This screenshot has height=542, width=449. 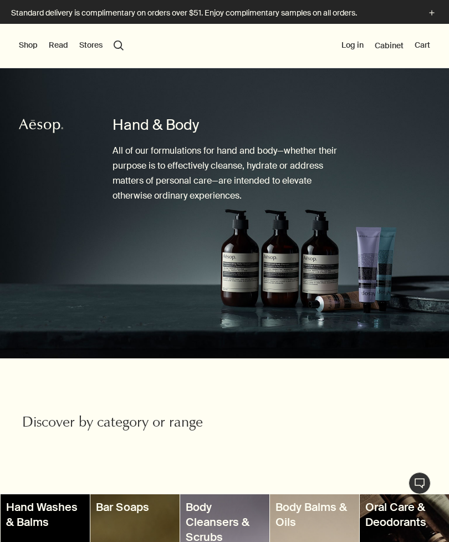 What do you see at coordinates (41, 127) in the screenshot?
I see `a: Aesop` at bounding box center [41, 127].